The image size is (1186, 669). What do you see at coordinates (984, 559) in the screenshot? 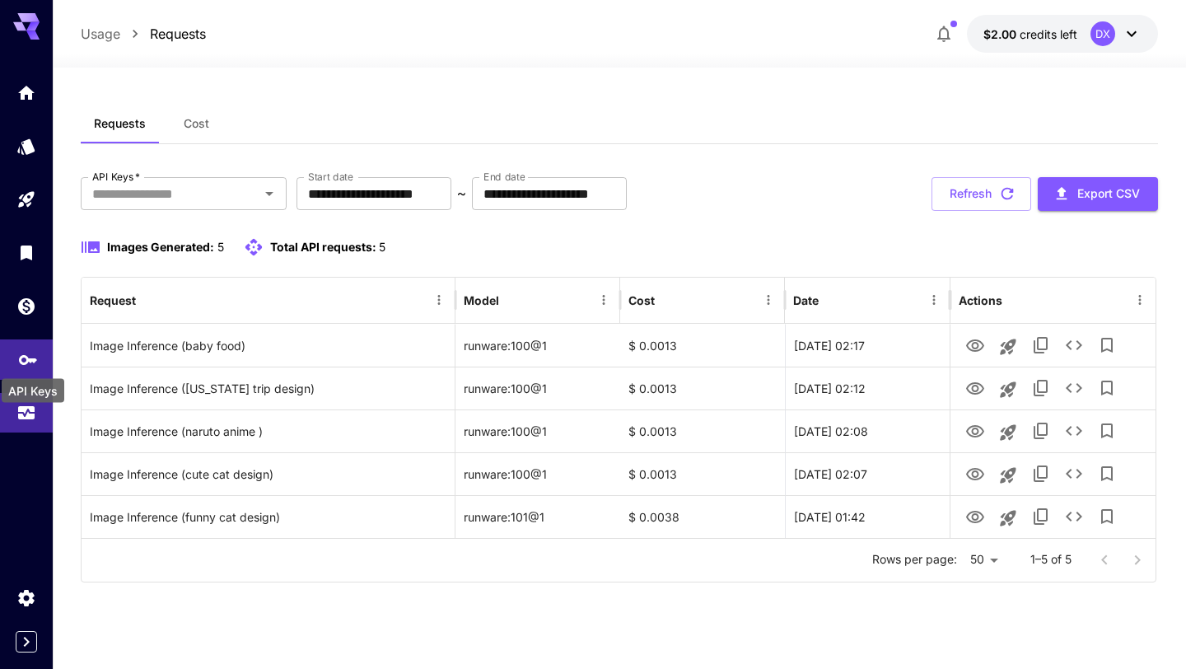
I see `div: 50` at bounding box center [984, 559].